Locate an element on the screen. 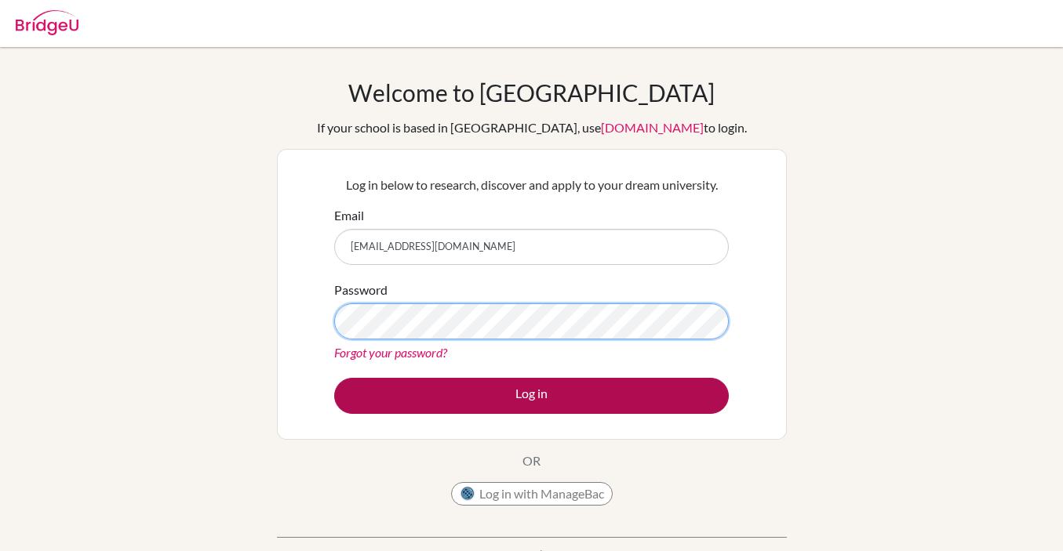  button: Log in with ManageBac is located at coordinates (532, 494).